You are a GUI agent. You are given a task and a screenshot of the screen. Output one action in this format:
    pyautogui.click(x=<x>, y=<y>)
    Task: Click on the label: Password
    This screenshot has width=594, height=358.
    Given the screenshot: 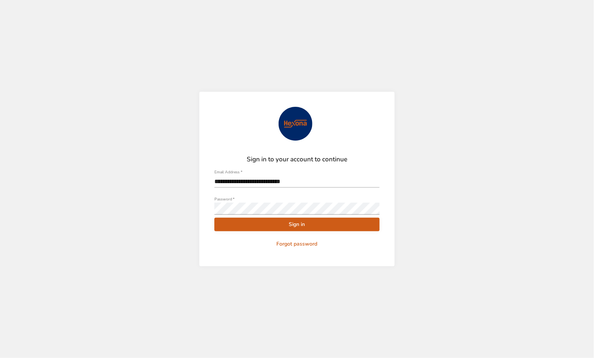 What is the action you would take?
    pyautogui.click(x=225, y=199)
    